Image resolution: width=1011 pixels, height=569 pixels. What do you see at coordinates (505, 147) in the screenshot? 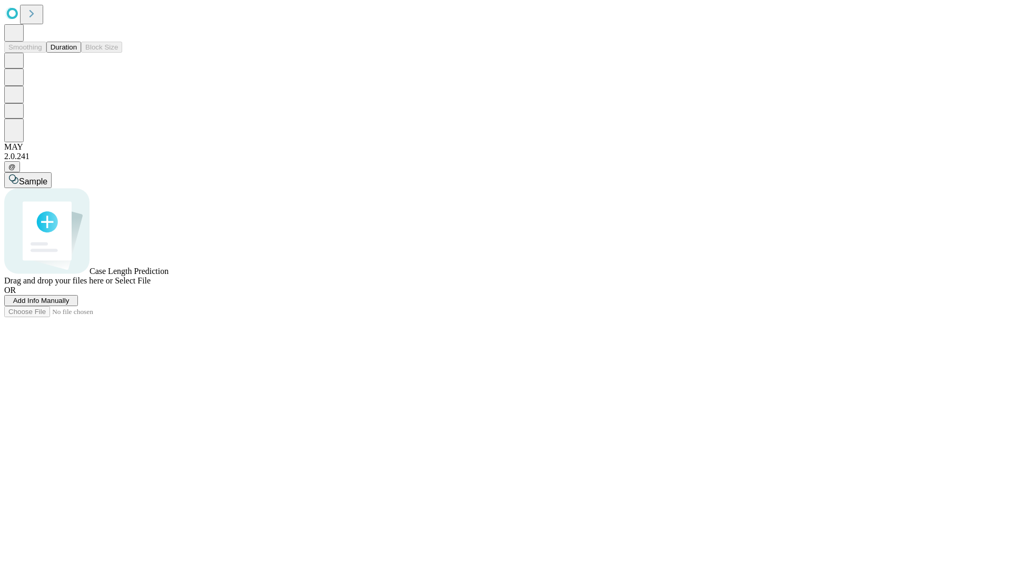
I see `div: MAY` at bounding box center [505, 147].